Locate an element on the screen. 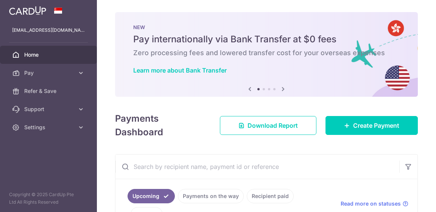 The image size is (436, 212). span: Create Payment is located at coordinates (376, 126).